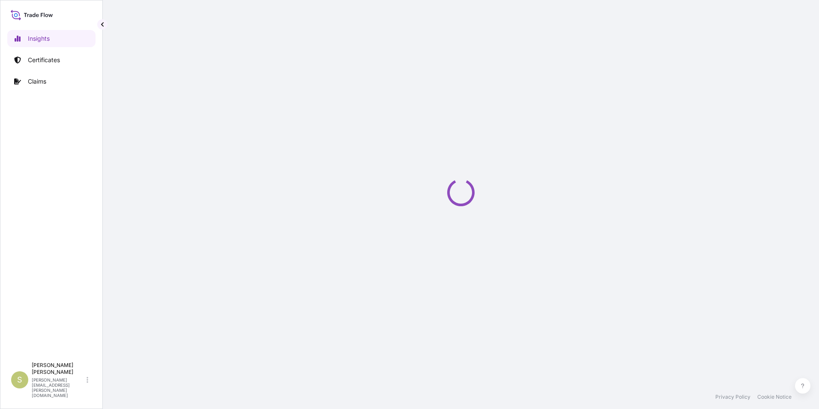  Describe the element at coordinates (37, 81) in the screenshot. I see `p: Claims` at that location.